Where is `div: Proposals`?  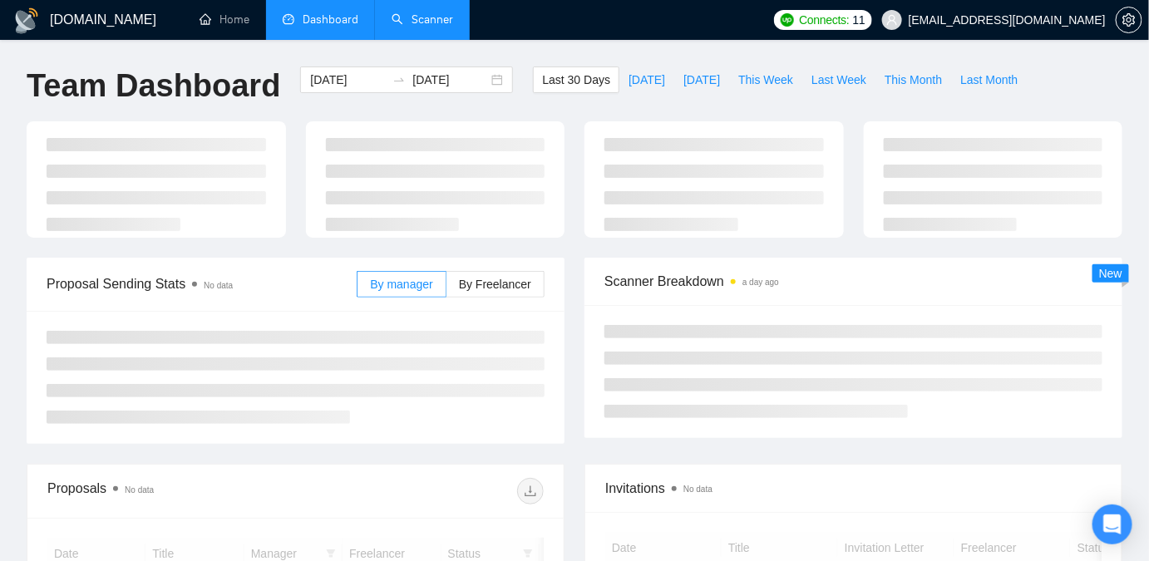 div: Proposals is located at coordinates (171, 491).